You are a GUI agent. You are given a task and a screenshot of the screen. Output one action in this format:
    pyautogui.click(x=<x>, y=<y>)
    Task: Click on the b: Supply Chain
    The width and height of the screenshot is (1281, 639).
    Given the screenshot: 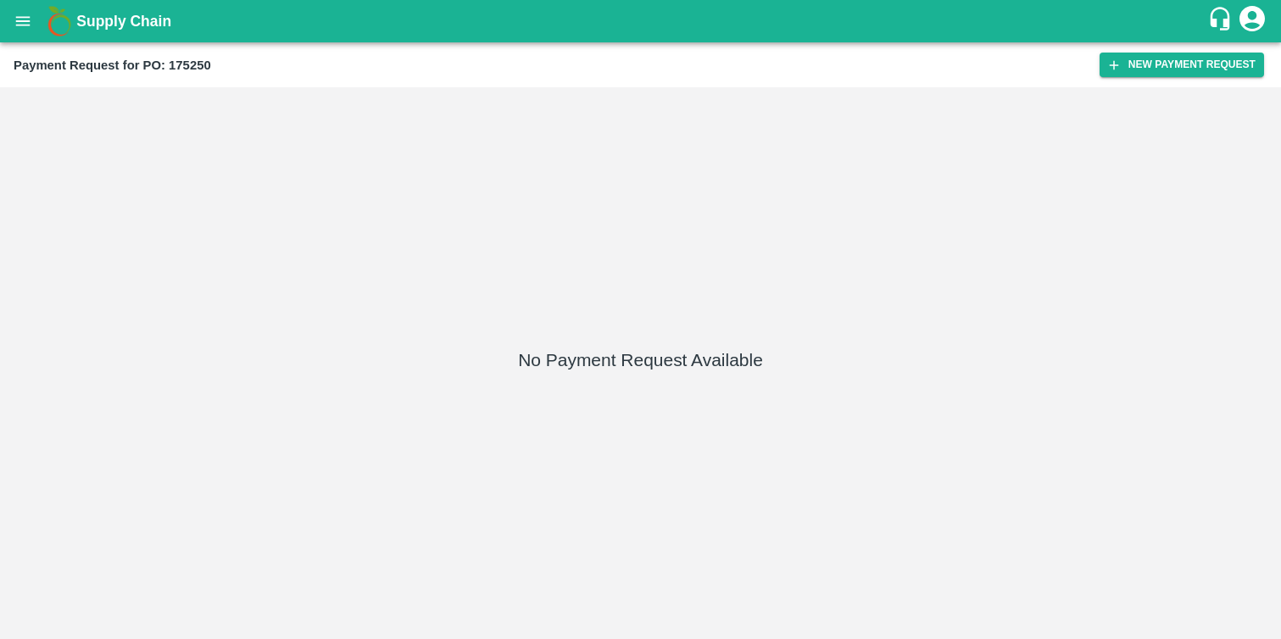 What is the action you would take?
    pyautogui.click(x=124, y=21)
    